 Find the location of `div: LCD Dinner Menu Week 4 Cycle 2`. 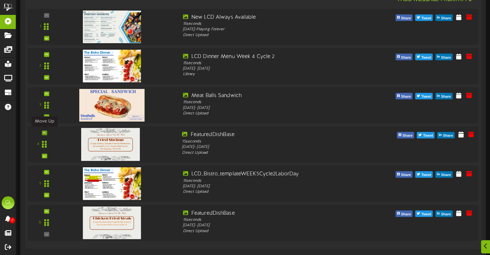

div: LCD Dinner Menu Week 4 Cycle 2 is located at coordinates (272, 56).